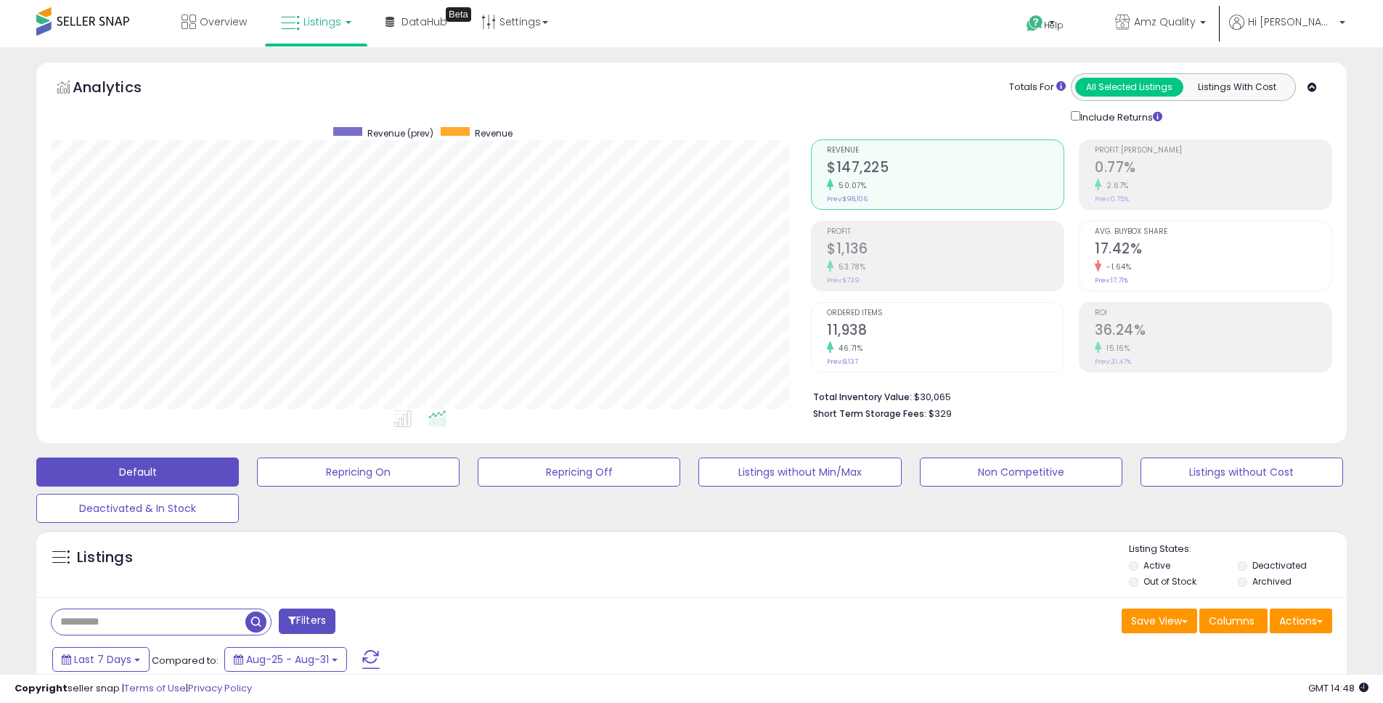 The height and width of the screenshot is (703, 1383). Describe the element at coordinates (1232, 621) in the screenshot. I see `span: Columns` at that location.